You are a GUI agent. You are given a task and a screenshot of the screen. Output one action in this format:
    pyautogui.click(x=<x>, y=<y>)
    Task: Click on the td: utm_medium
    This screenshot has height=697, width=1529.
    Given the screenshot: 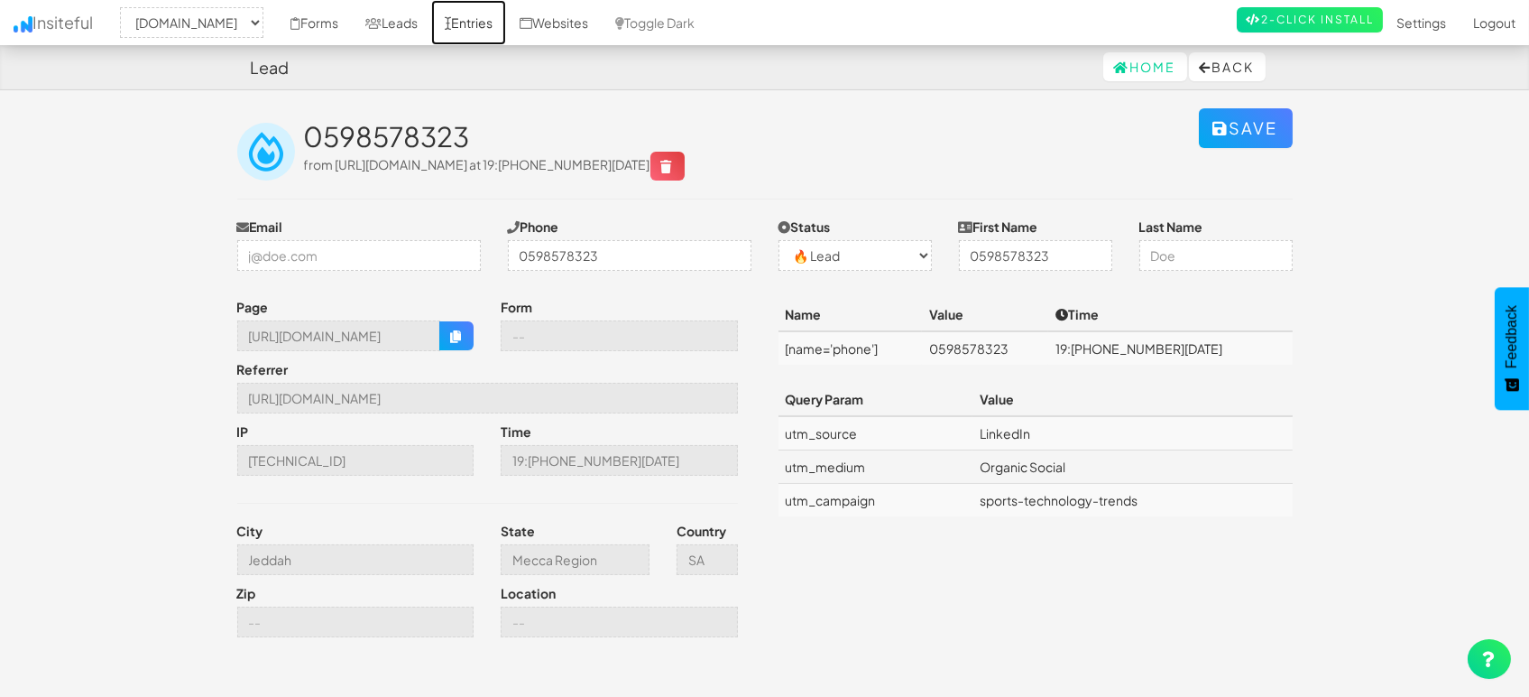 What is the action you would take?
    pyautogui.click(x=875, y=467)
    